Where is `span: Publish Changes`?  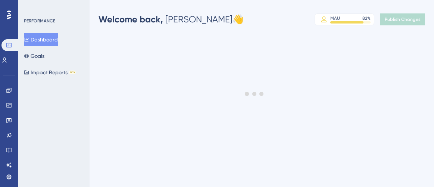
span: Publish Changes is located at coordinates (402, 19).